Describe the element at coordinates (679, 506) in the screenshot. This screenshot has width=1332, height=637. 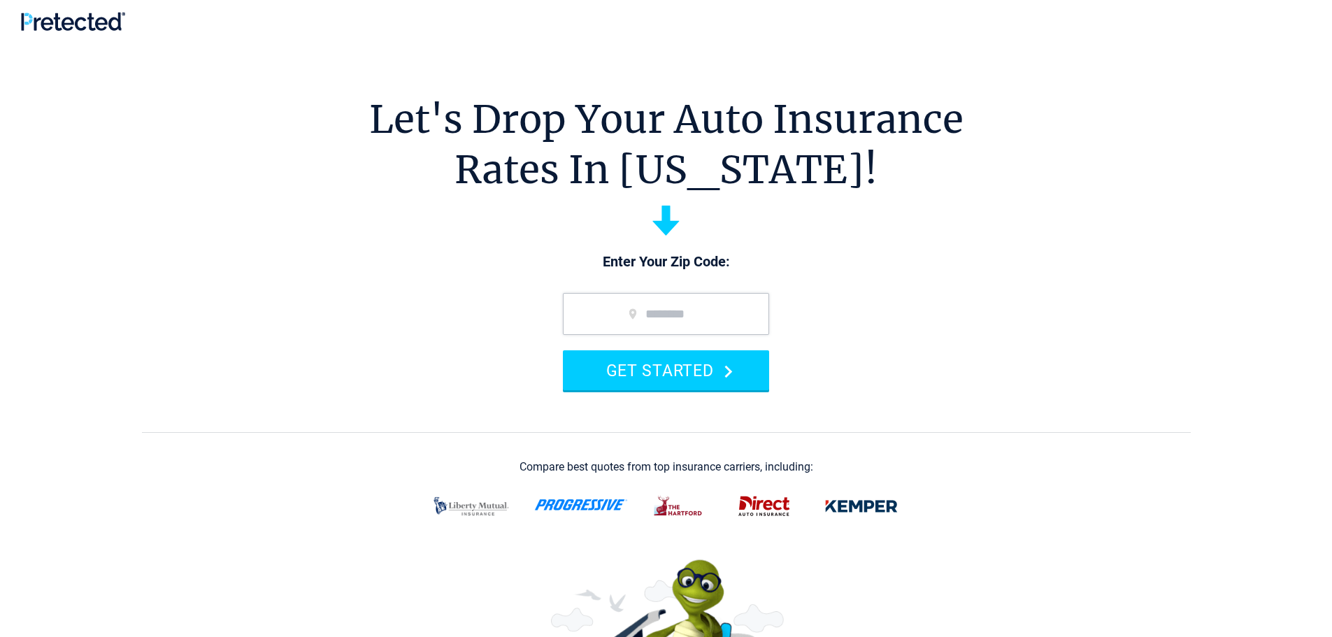
I see `img: thehartford` at that location.